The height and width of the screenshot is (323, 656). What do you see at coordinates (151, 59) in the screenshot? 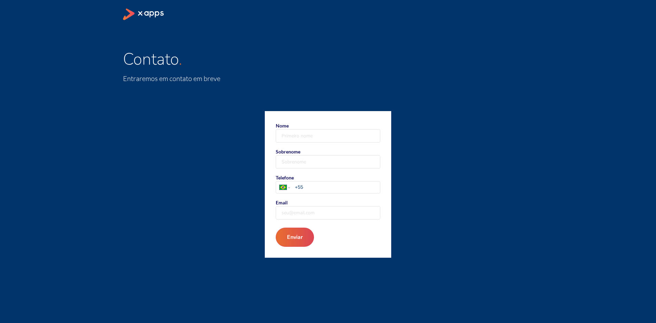
I see `span: Contato` at bounding box center [151, 59].